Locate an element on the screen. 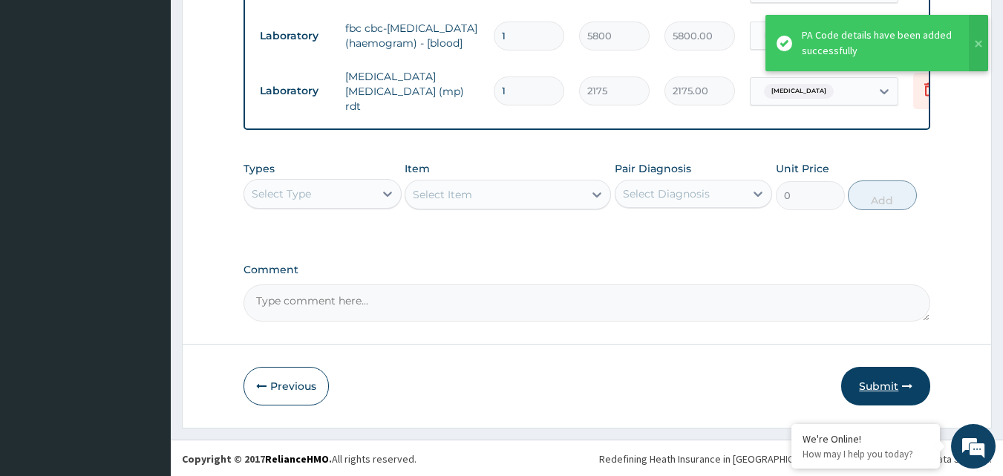 The width and height of the screenshot is (1003, 476). div: Chat with us now is located at coordinates (163, 93).